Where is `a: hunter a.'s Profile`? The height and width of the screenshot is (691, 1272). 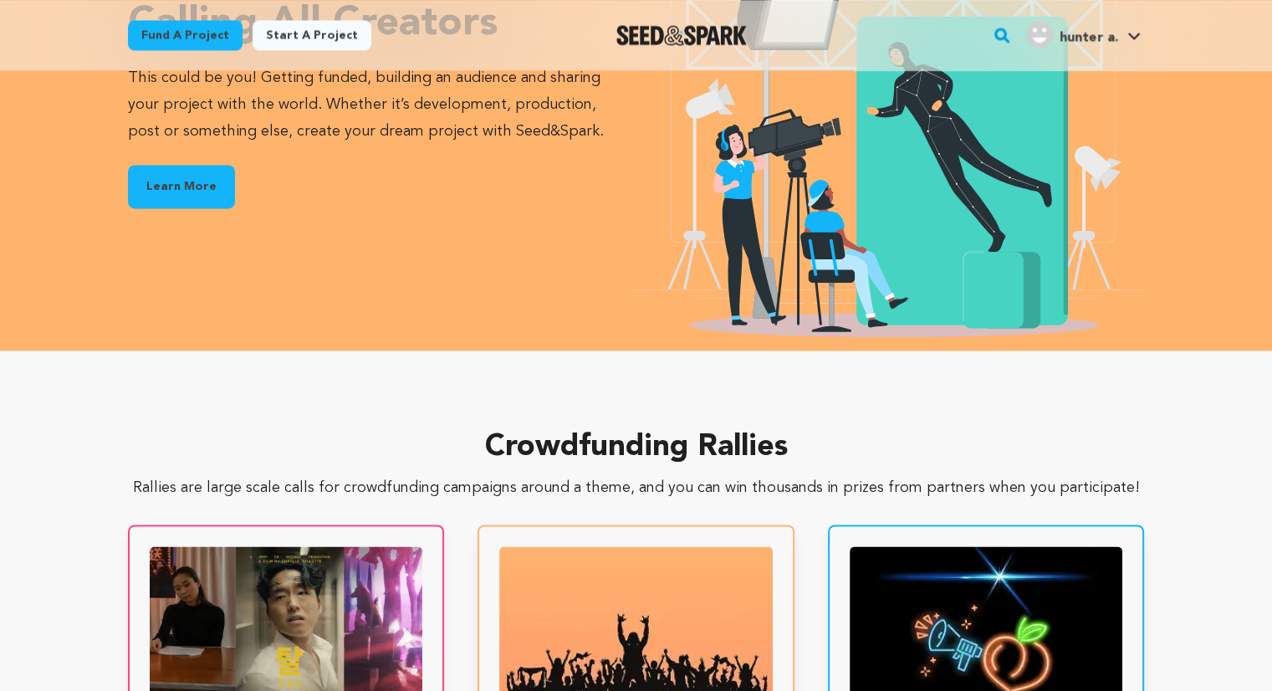
a: hunter a.'s Profile is located at coordinates (1083, 33).